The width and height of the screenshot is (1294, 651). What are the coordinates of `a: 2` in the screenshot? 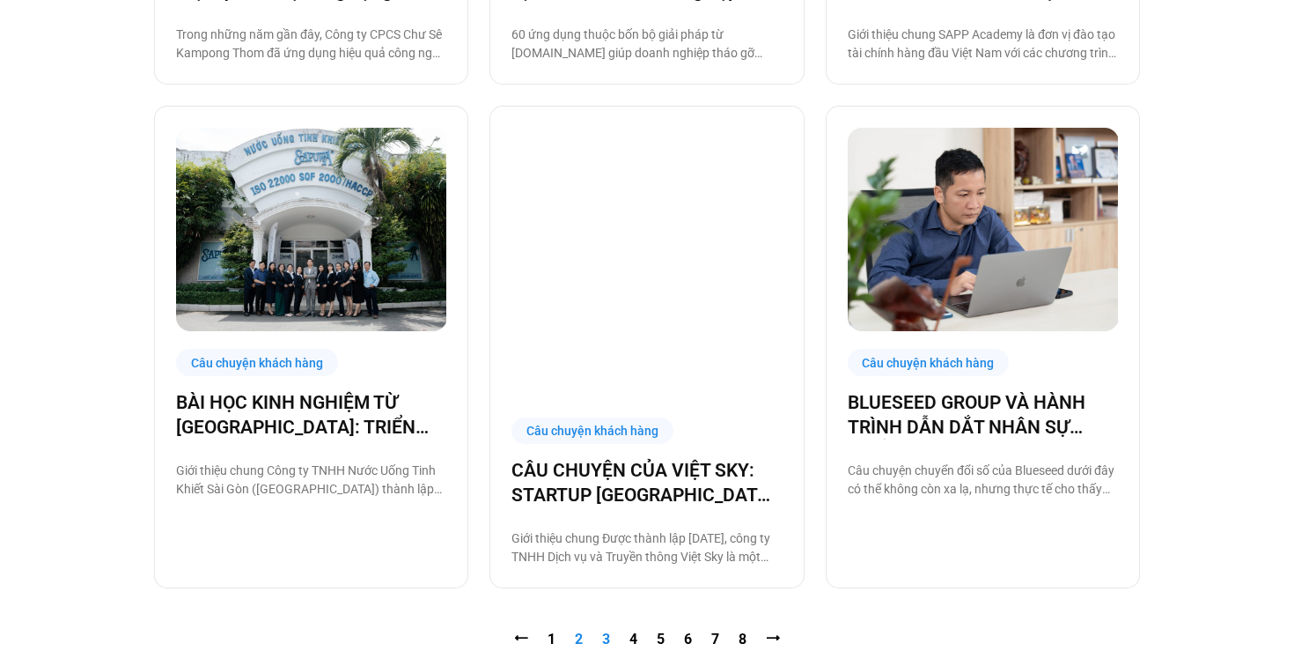 It's located at (579, 638).